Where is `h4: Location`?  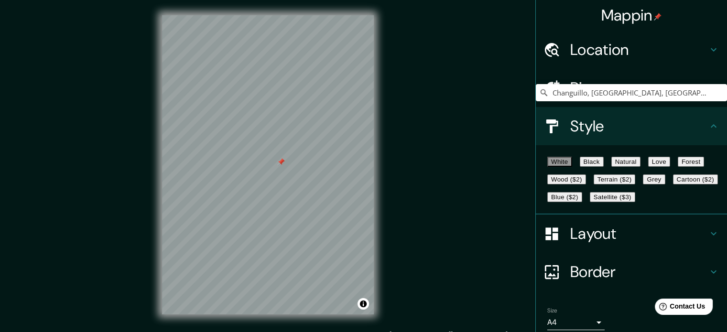 h4: Location is located at coordinates (639, 50).